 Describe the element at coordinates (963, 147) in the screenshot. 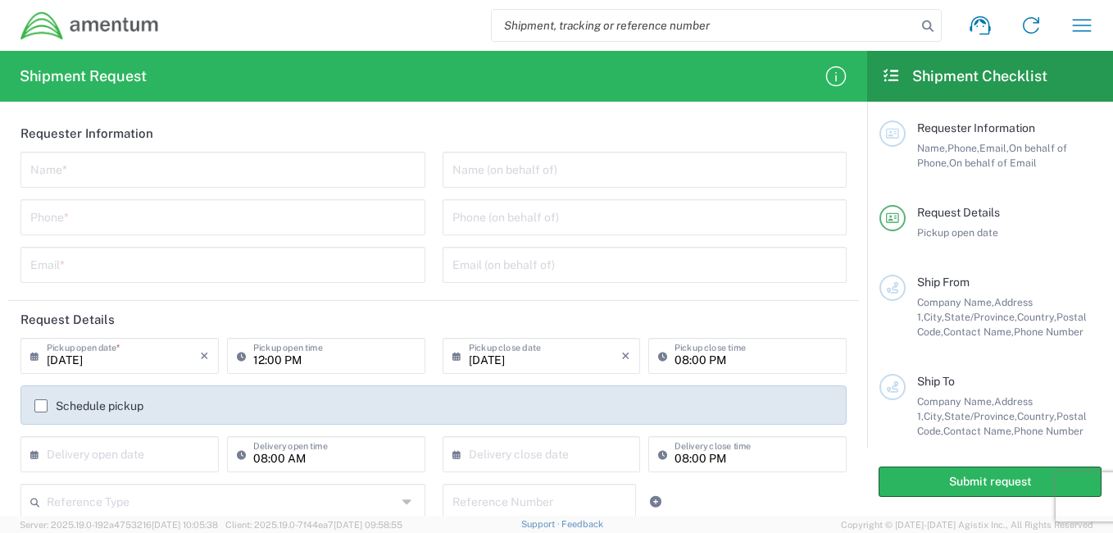

I see `span: Phone,` at that location.